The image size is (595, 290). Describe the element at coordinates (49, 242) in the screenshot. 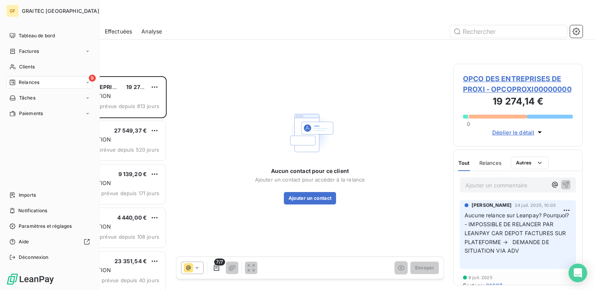

I see `a: Aide` at that location.